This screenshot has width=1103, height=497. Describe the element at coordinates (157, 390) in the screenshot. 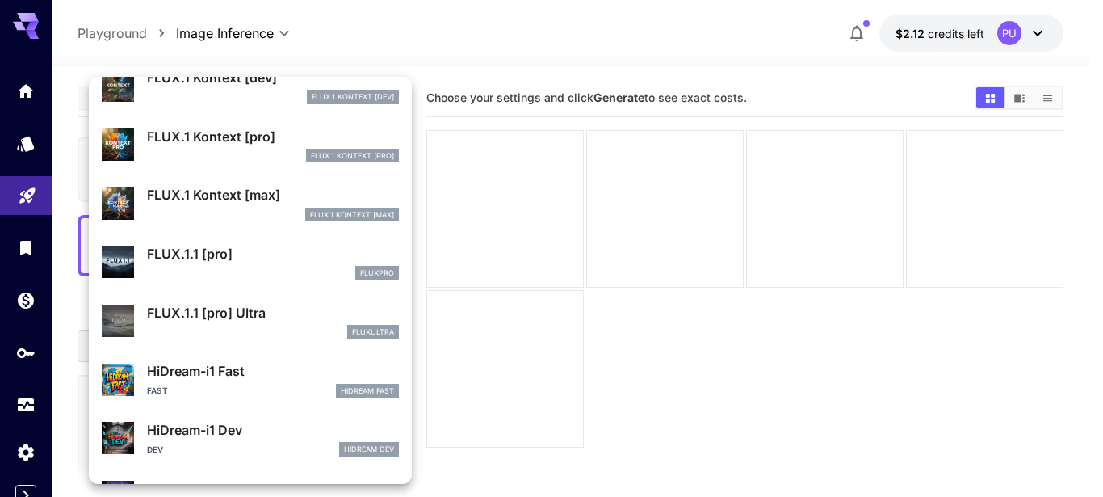

I see `p: Fast` at that location.